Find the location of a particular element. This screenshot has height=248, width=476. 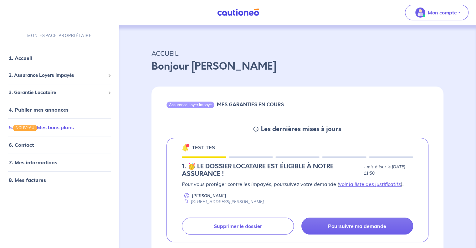

div: 1. Accueil is located at coordinates (59, 58).